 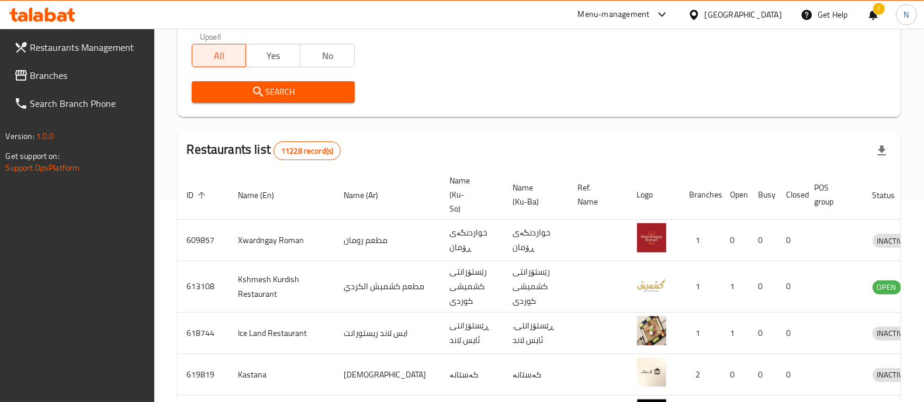 What do you see at coordinates (273, 92) in the screenshot?
I see `span: Search` at bounding box center [273, 92].